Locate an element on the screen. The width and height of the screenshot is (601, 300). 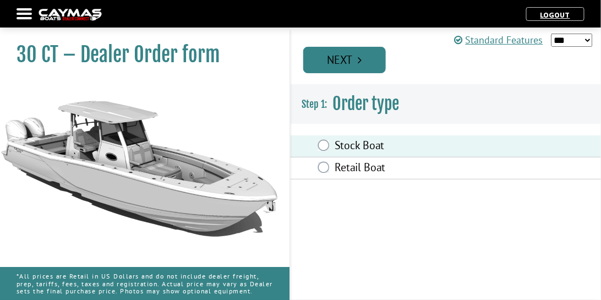
h3: Order type is located at coordinates (446, 104).